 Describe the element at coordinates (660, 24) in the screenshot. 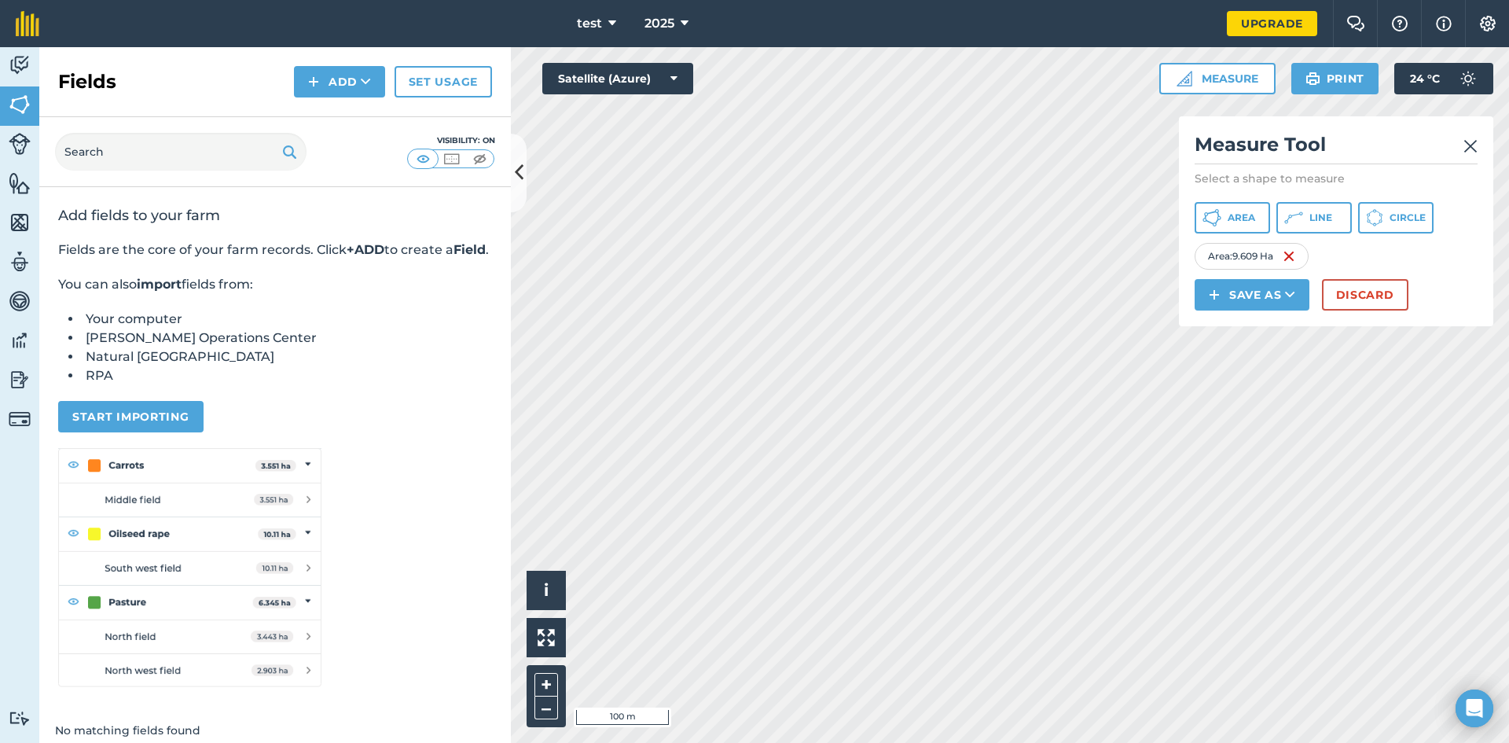

I see `span: 2025` at that location.